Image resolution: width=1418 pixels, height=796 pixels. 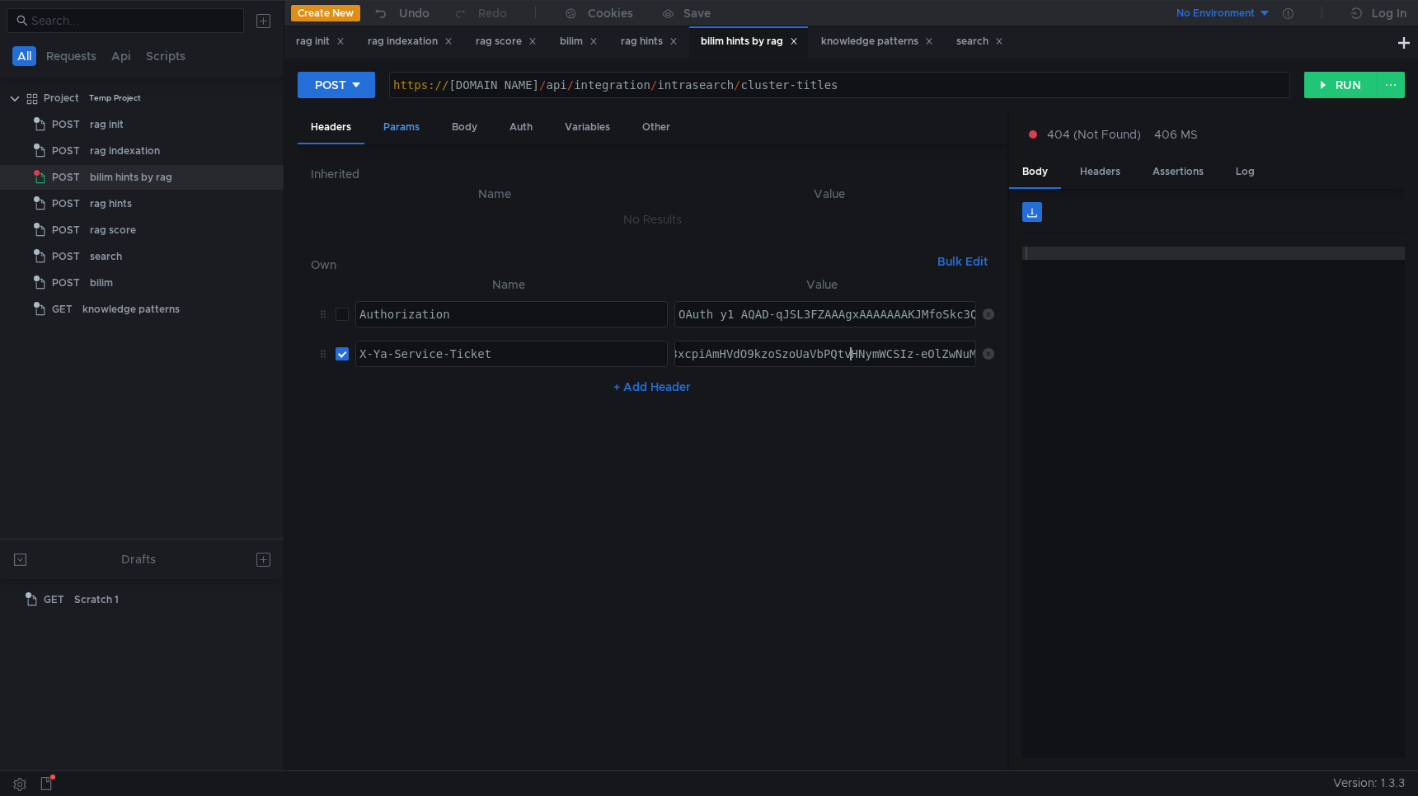 What do you see at coordinates (1179, 172) in the screenshot?
I see `div: Assertions` at bounding box center [1179, 172].